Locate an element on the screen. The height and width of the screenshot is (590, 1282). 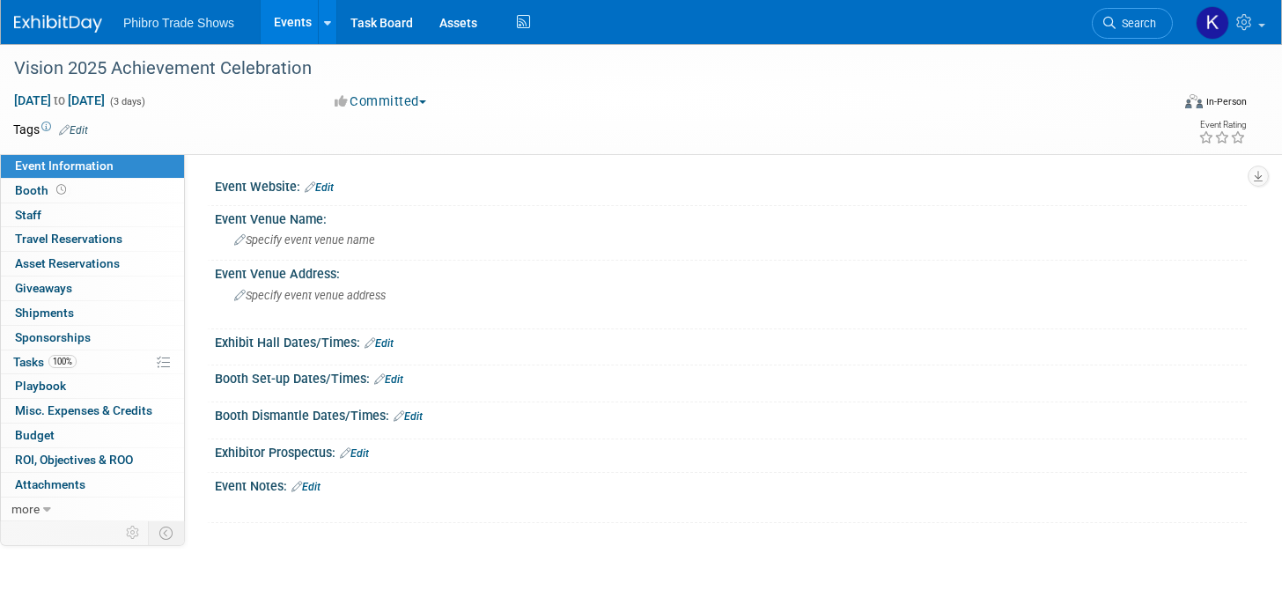
td: Tags is located at coordinates (50, 129).